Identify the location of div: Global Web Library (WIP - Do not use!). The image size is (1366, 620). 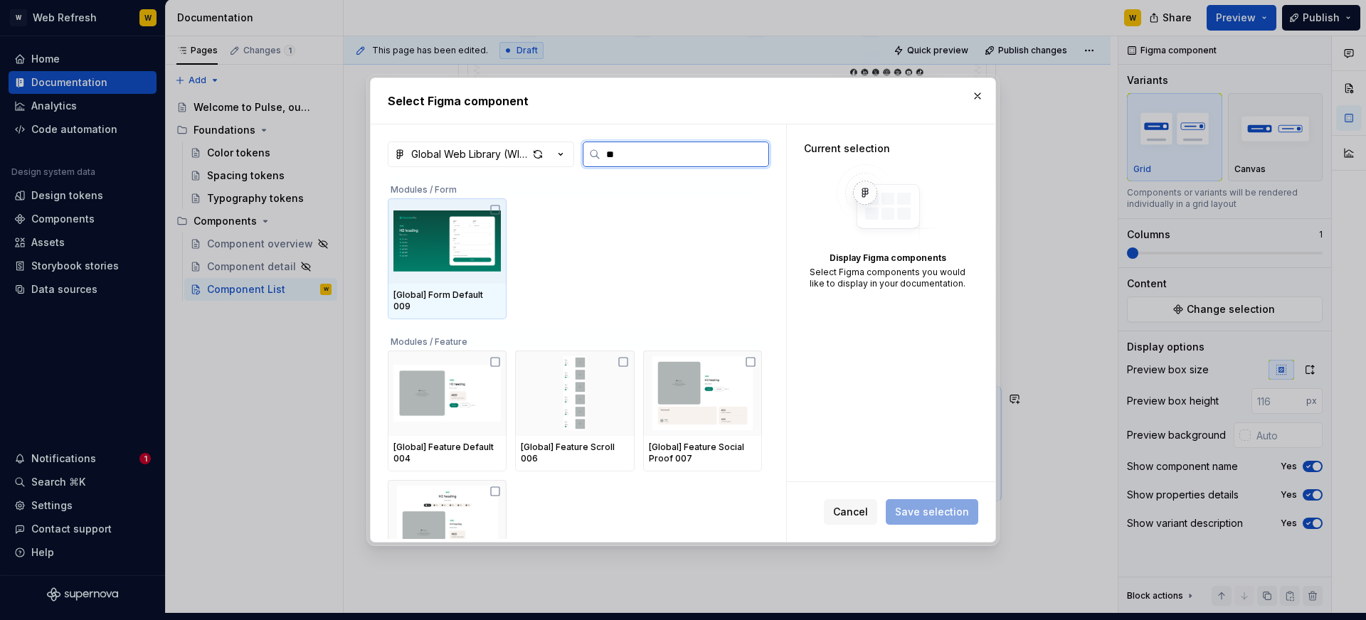
(469, 154).